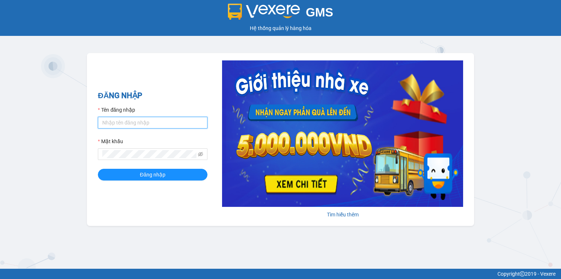  What do you see at coordinates (153, 174) in the screenshot?
I see `button: Đăng nhập` at bounding box center [153, 174].